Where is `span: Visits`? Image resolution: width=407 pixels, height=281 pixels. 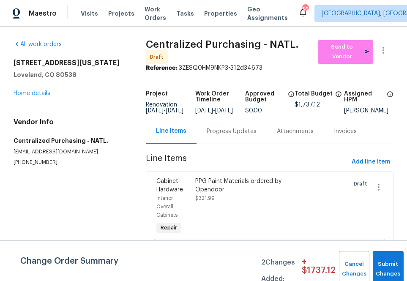 span: Visits is located at coordinates (89, 14).